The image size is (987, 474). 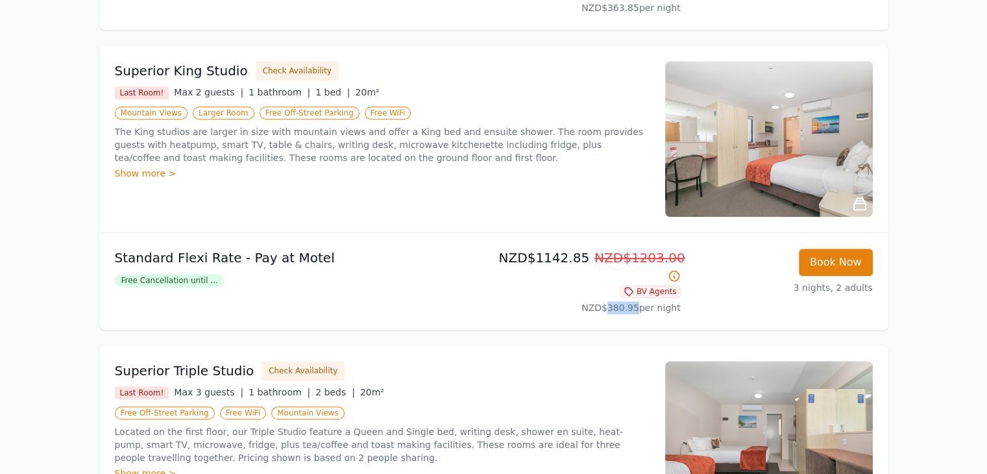 I want to click on p: NZD$380.95 per night, so click(x=590, y=308).